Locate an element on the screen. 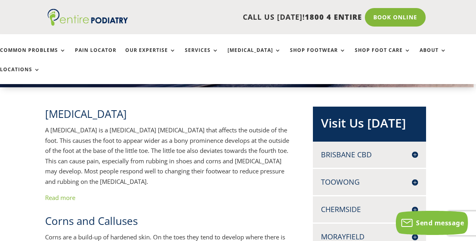 The height and width of the screenshot is (241, 476). a: Our Expertise is located at coordinates (151, 56).